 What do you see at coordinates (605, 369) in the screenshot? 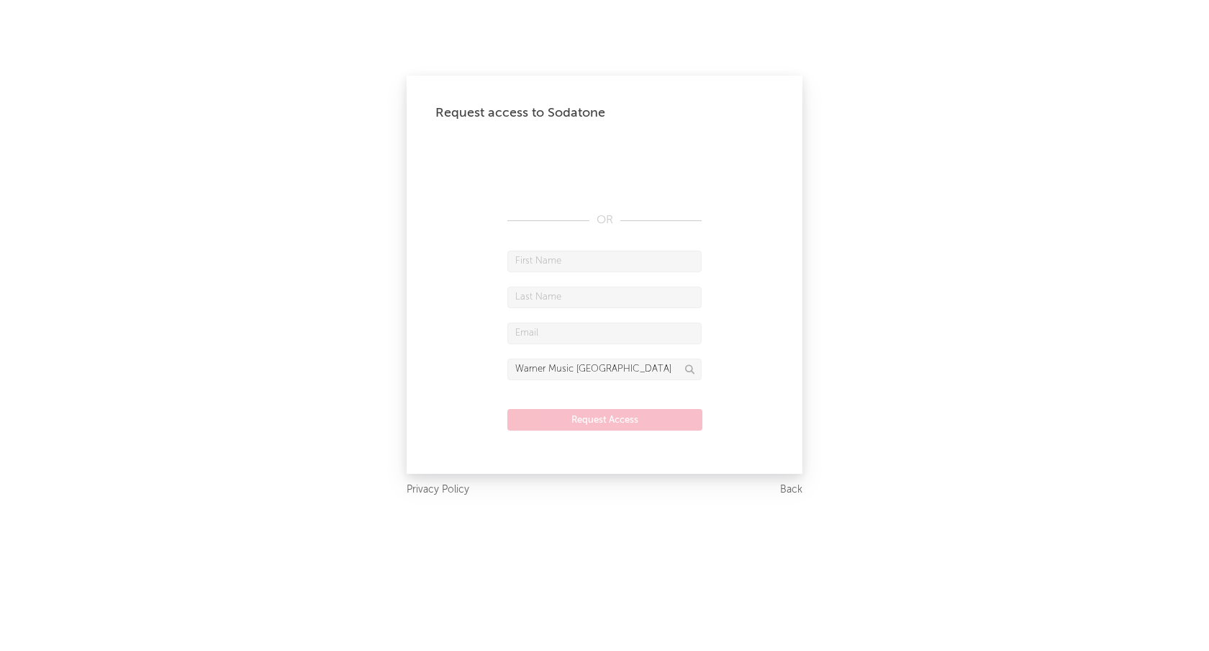
I see `input: Division` at bounding box center [605, 369].